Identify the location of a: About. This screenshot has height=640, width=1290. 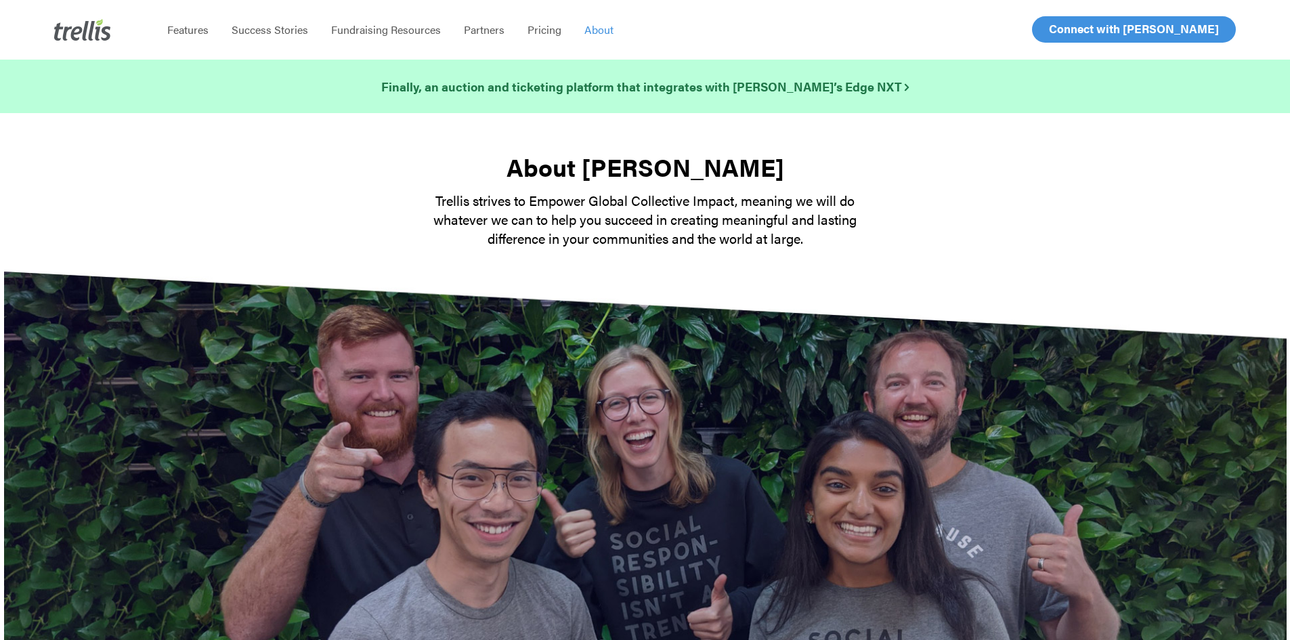
(599, 30).